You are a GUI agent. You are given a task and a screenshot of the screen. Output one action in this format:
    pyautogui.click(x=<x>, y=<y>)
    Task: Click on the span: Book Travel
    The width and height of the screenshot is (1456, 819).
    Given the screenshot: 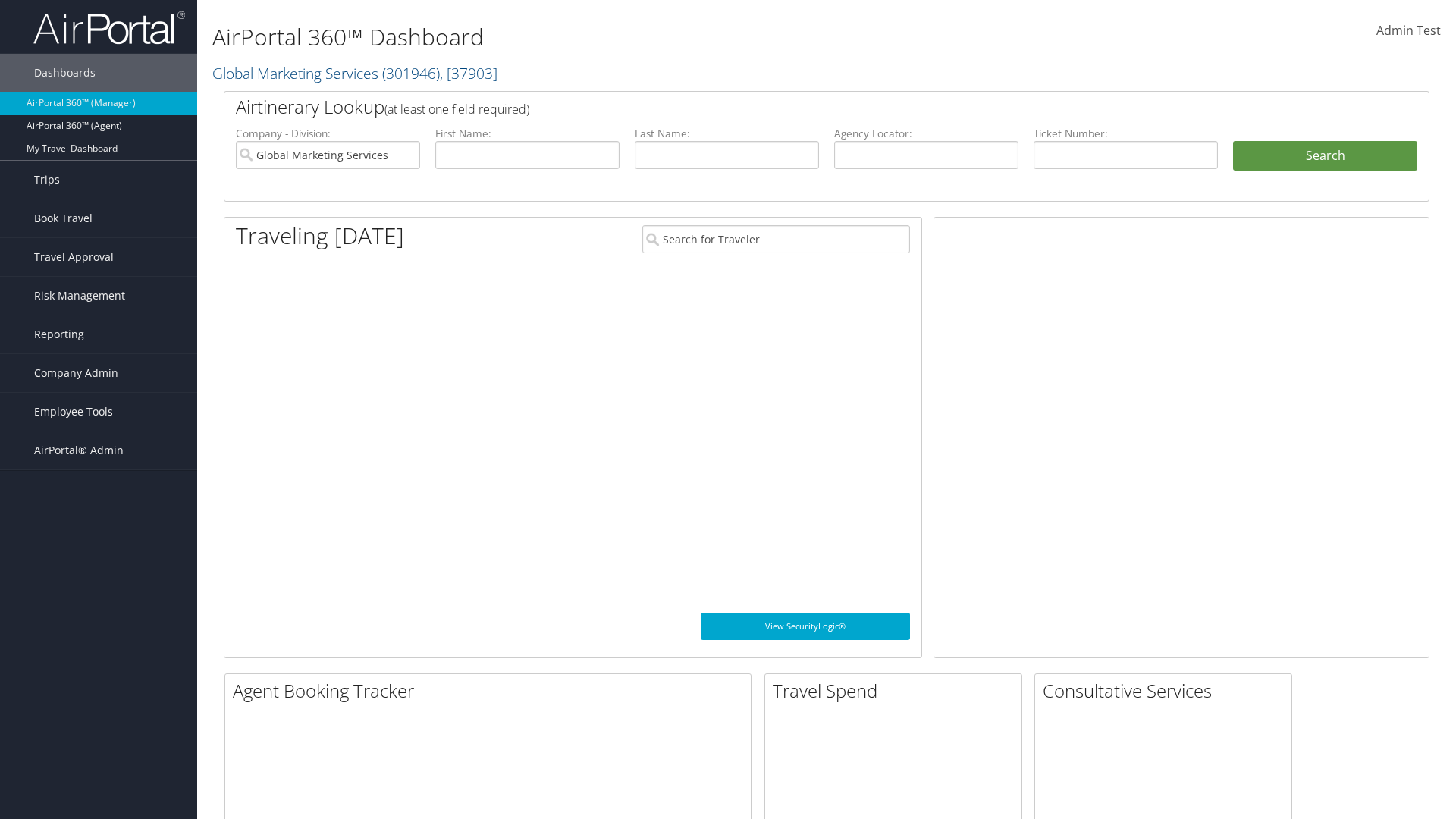 What is the action you would take?
    pyautogui.click(x=63, y=218)
    